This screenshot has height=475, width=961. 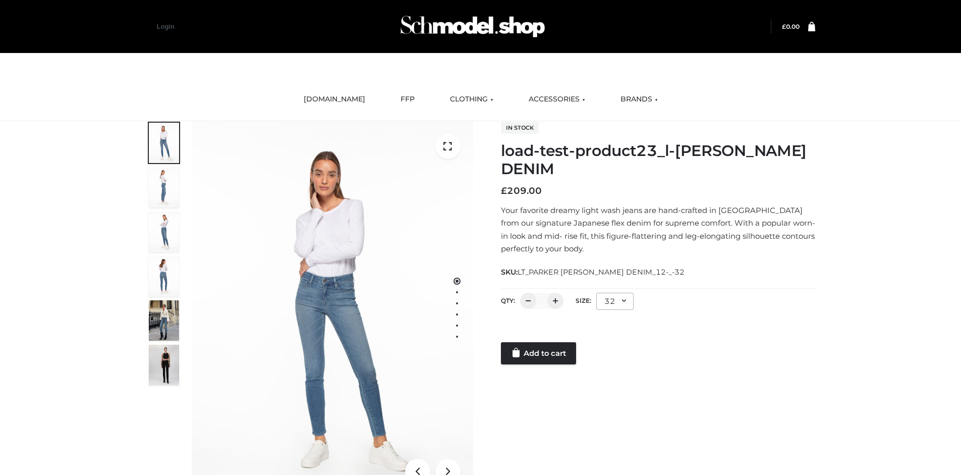 I want to click on a: ACCESSORIES, so click(x=557, y=99).